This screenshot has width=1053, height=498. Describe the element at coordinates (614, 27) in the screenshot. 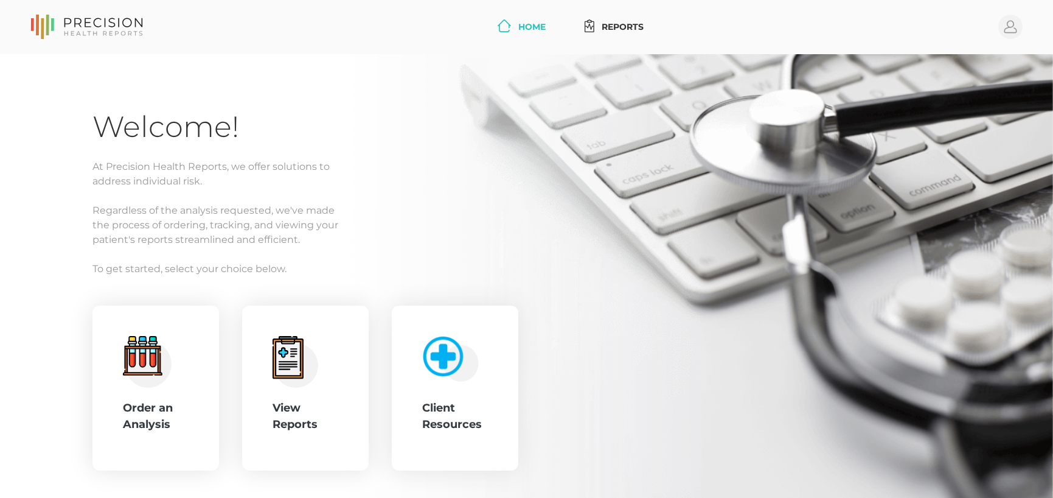

I see `a: Reports` at that location.